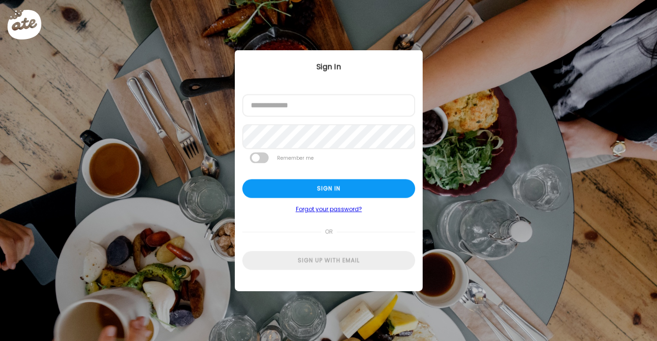 The image size is (657, 341). What do you see at coordinates (329, 67) in the screenshot?
I see `div: Sign In` at bounding box center [329, 67].